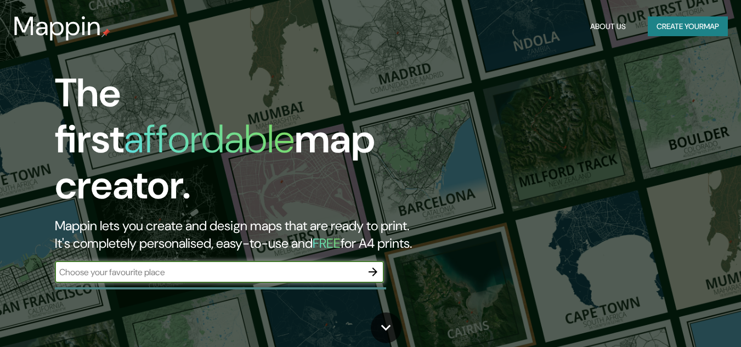  What do you see at coordinates (106, 33) in the screenshot?
I see `img: mappin-pin` at bounding box center [106, 33].